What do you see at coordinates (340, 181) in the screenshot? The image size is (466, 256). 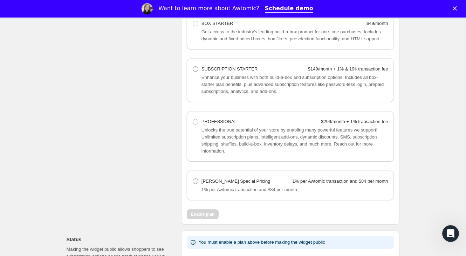 I see `strong: 1% per Awtomic transaction and $84 per month` at bounding box center [340, 181].